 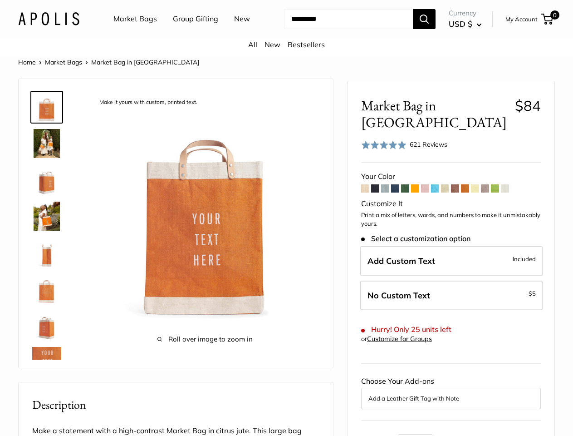 I want to click on span: 0, so click(x=555, y=15).